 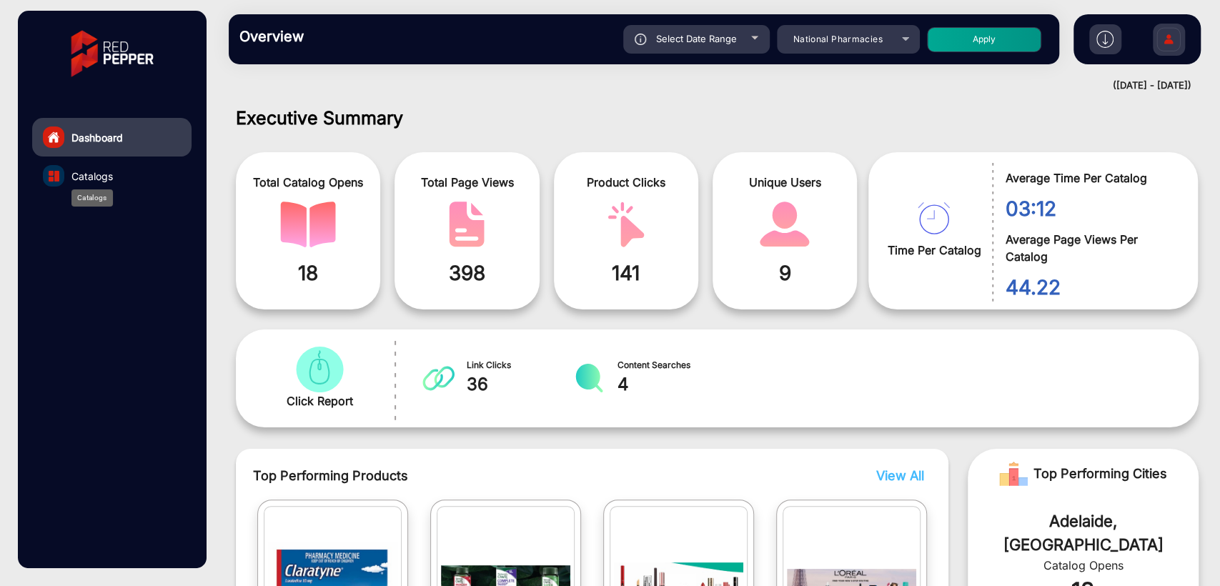 I want to click on div: Catalog Opens, so click(x=1082, y=565).